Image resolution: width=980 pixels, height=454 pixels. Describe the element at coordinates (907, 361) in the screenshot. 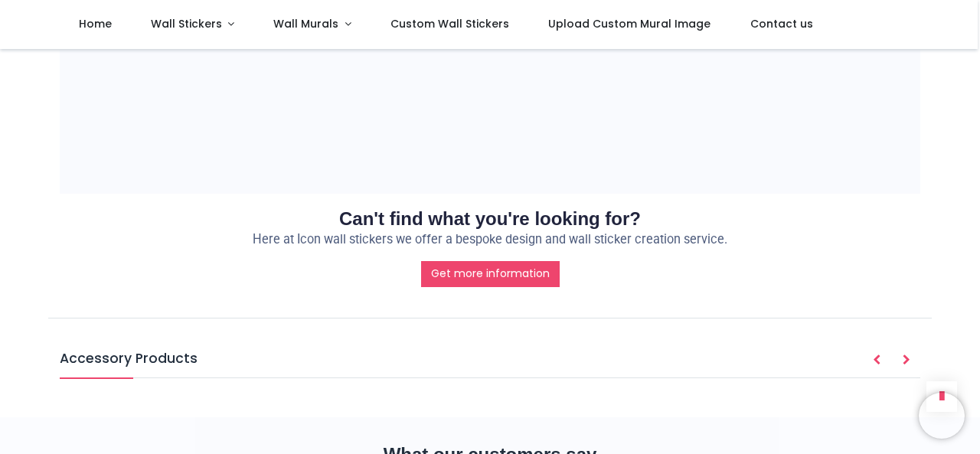

I see `button: Next` at that location.